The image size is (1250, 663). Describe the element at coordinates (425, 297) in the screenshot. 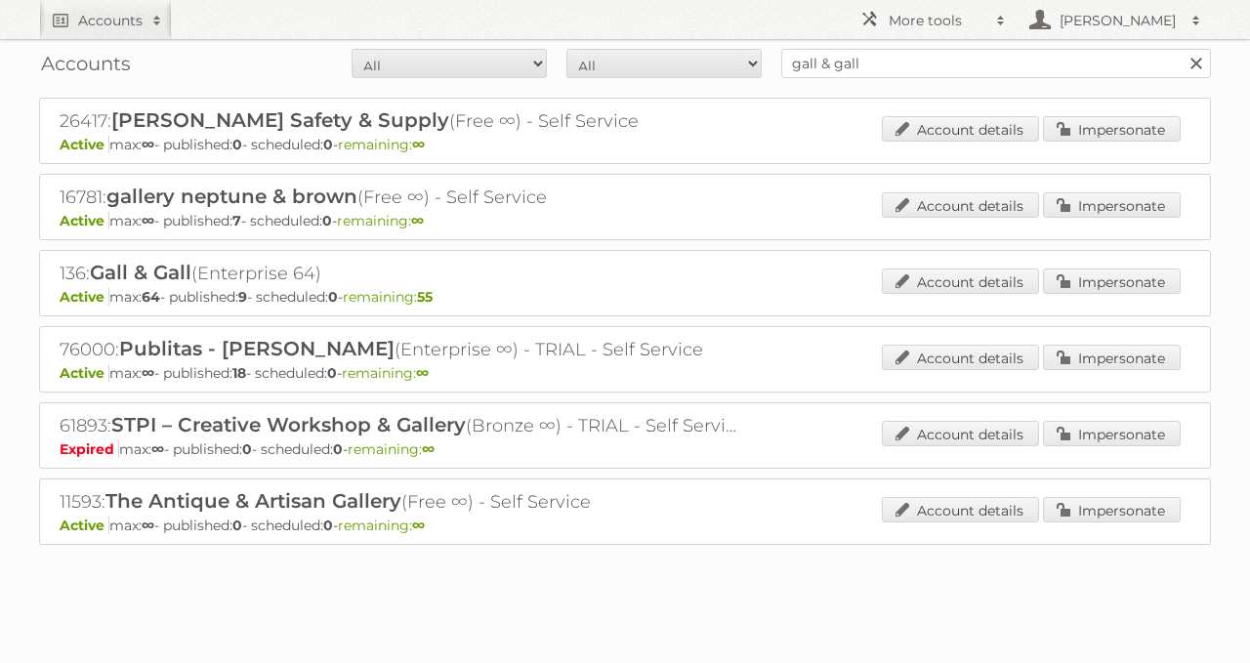

I see `strong: 55` at that location.